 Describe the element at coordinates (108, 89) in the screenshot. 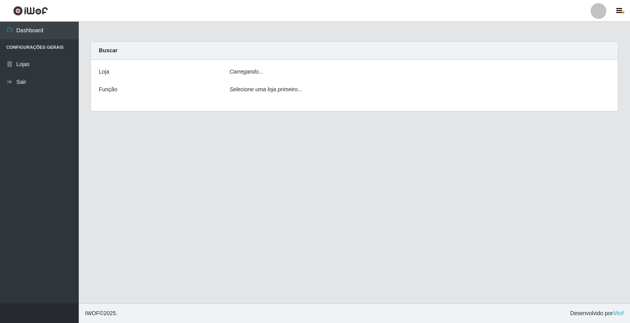

I see `label: Função` at that location.